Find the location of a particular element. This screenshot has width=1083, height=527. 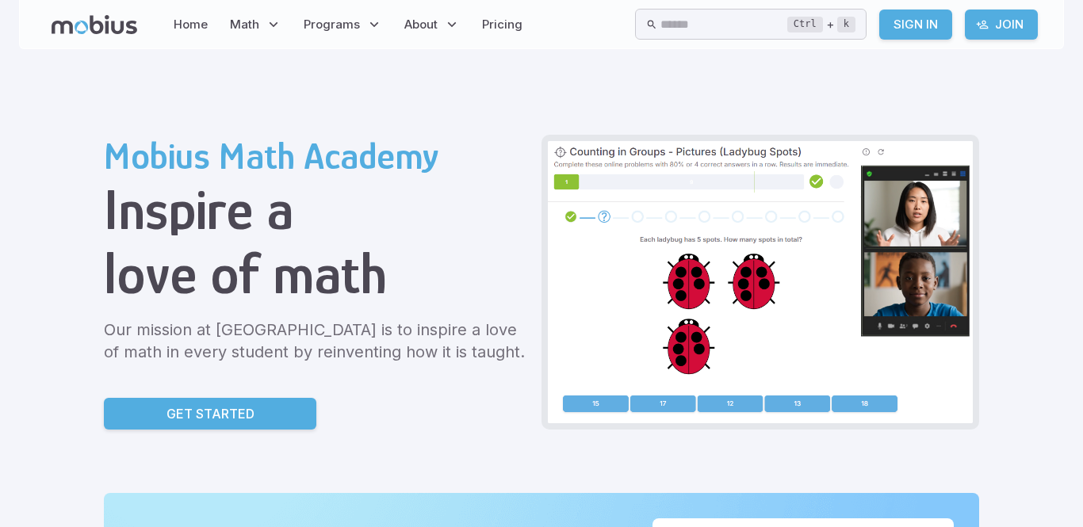

kbd: k is located at coordinates (846, 25).